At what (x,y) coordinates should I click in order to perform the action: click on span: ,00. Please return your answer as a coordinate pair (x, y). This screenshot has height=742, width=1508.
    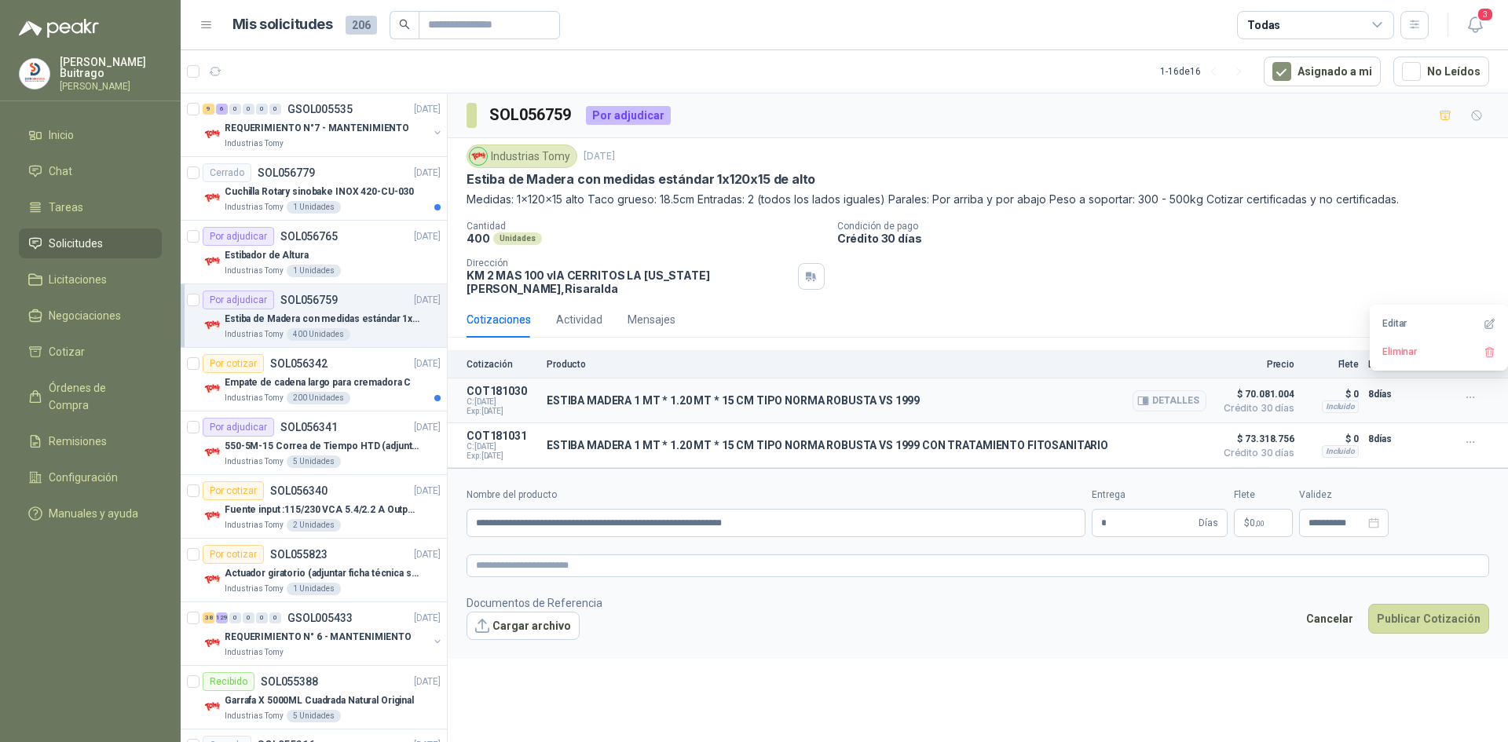
    Looking at the image, I should click on (1260, 523).